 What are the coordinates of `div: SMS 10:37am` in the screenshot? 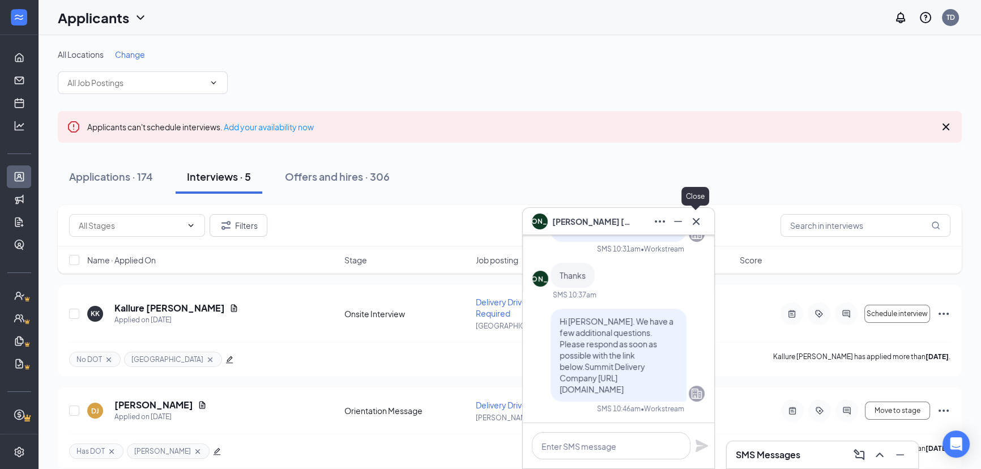 It's located at (575, 295).